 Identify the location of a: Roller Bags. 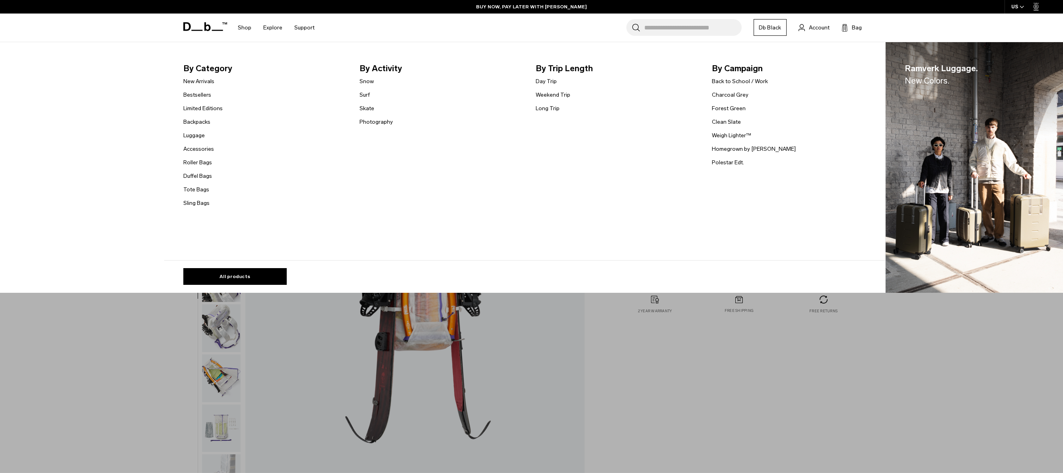
(198, 162).